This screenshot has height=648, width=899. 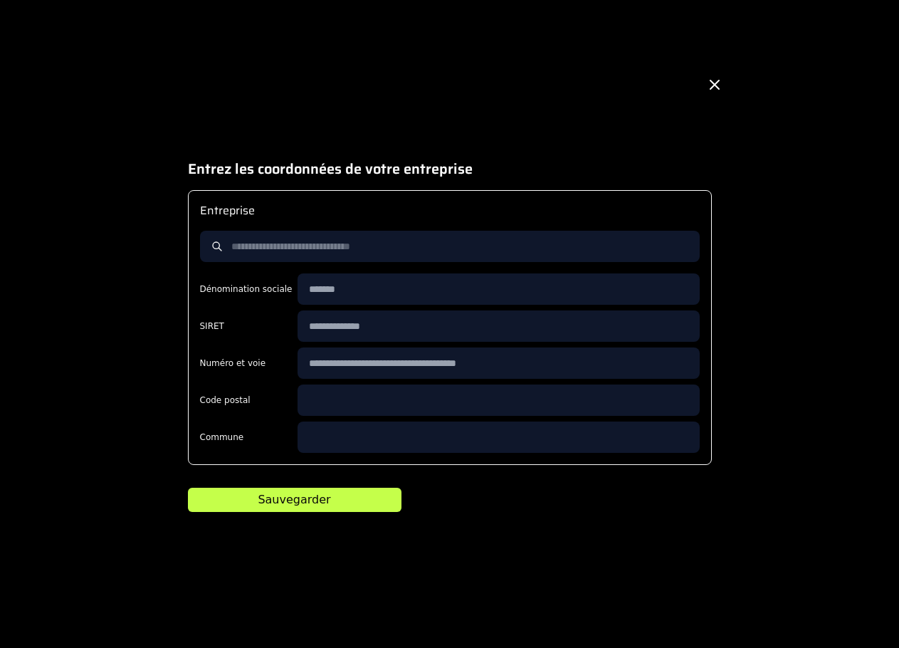 I want to click on button: Sauvegarder, so click(x=295, y=500).